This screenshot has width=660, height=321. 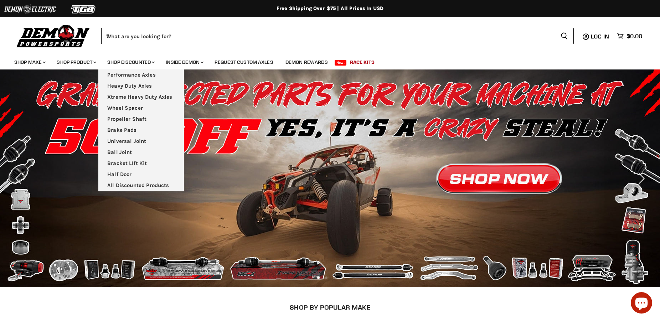 What do you see at coordinates (141, 174) in the screenshot?
I see `a: Half Door` at bounding box center [141, 174].